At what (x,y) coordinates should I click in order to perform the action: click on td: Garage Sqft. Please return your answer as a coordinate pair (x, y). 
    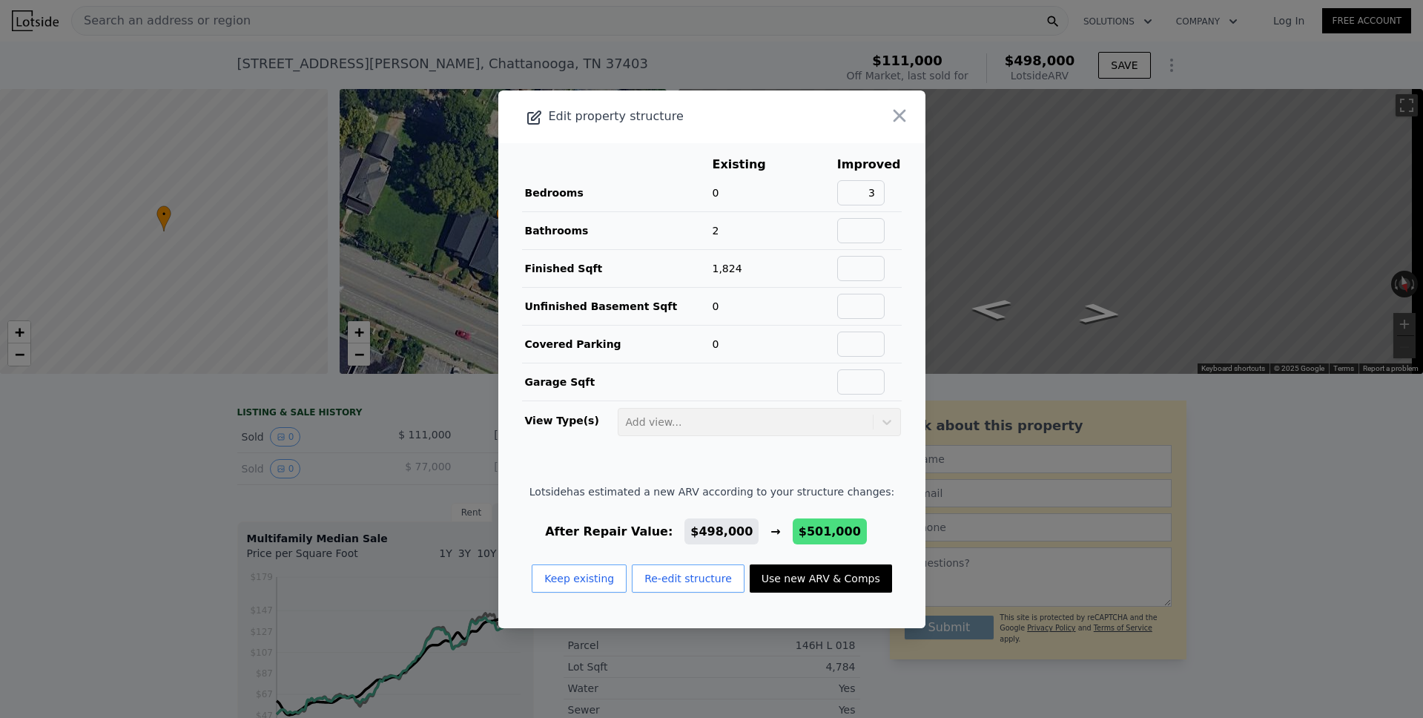
    Looking at the image, I should click on (617, 381).